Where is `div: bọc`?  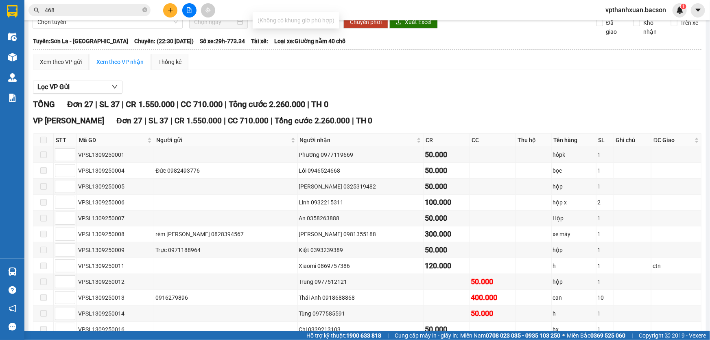 div: bọc is located at coordinates (573, 170).